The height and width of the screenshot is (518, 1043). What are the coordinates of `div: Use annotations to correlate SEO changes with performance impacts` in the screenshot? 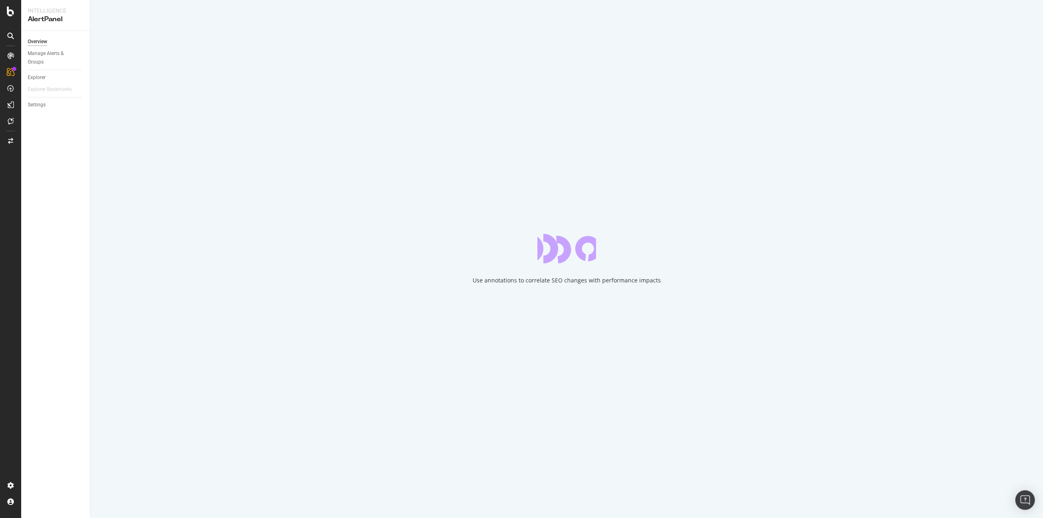 It's located at (567, 280).